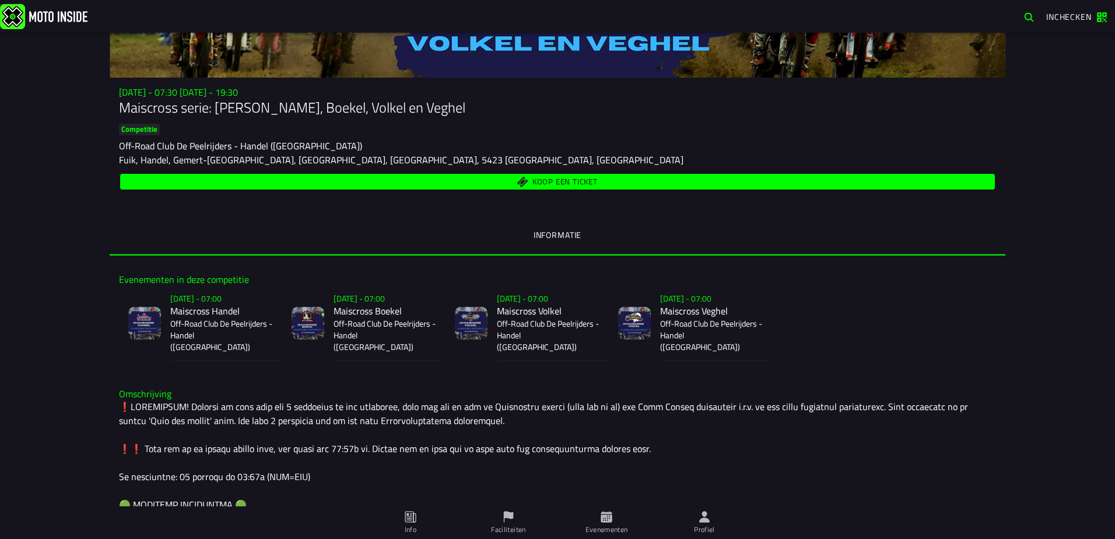 This screenshot has width=1115, height=539. Describe the element at coordinates (410, 529) in the screenshot. I see `ion-label: Info` at that location.